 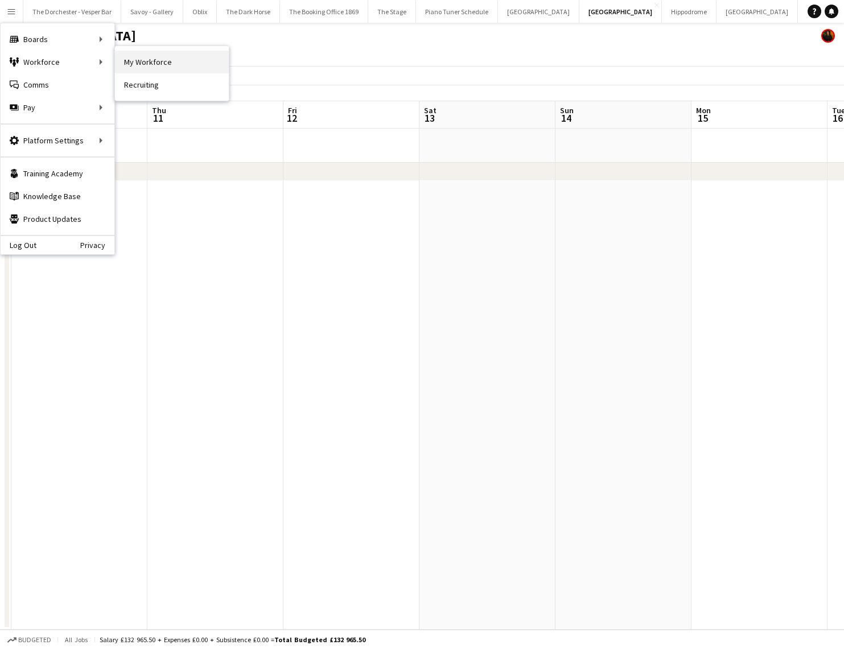 I want to click on span: 12, so click(x=291, y=118).